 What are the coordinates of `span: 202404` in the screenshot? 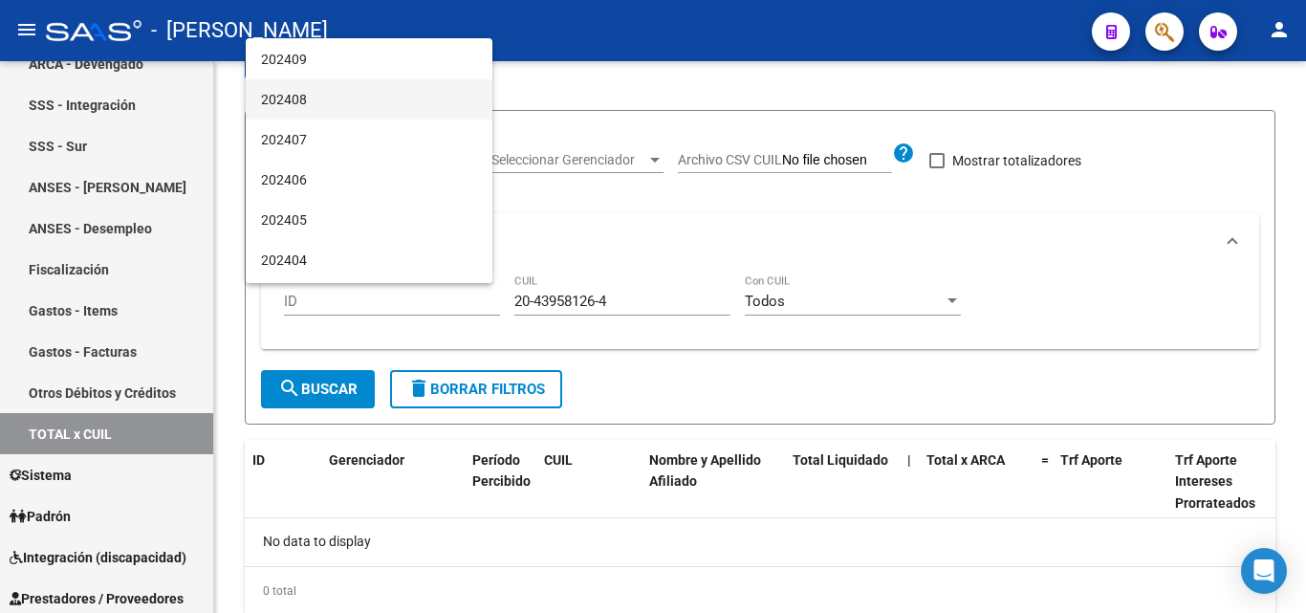 It's located at (369, 260).